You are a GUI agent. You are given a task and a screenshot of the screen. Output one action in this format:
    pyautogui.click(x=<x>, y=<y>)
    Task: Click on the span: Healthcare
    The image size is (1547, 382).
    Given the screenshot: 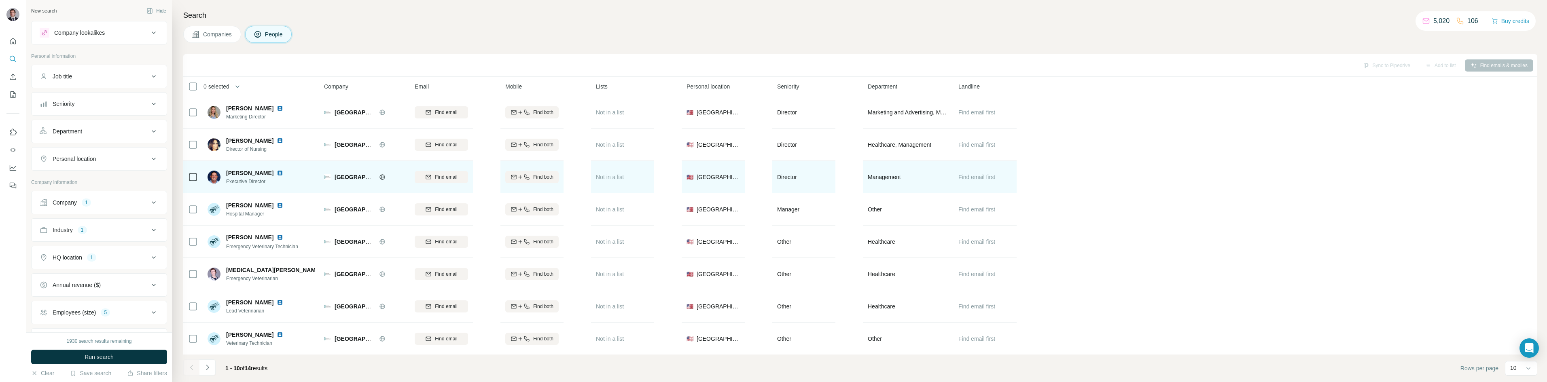 What is the action you would take?
    pyautogui.click(x=881, y=307)
    